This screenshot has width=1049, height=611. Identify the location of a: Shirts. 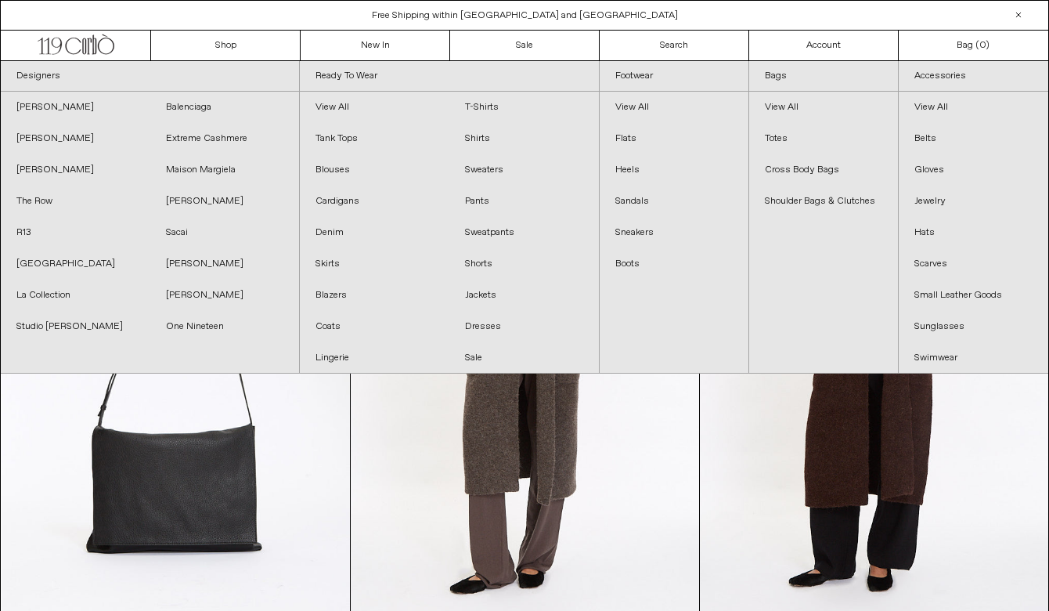
(524, 139).